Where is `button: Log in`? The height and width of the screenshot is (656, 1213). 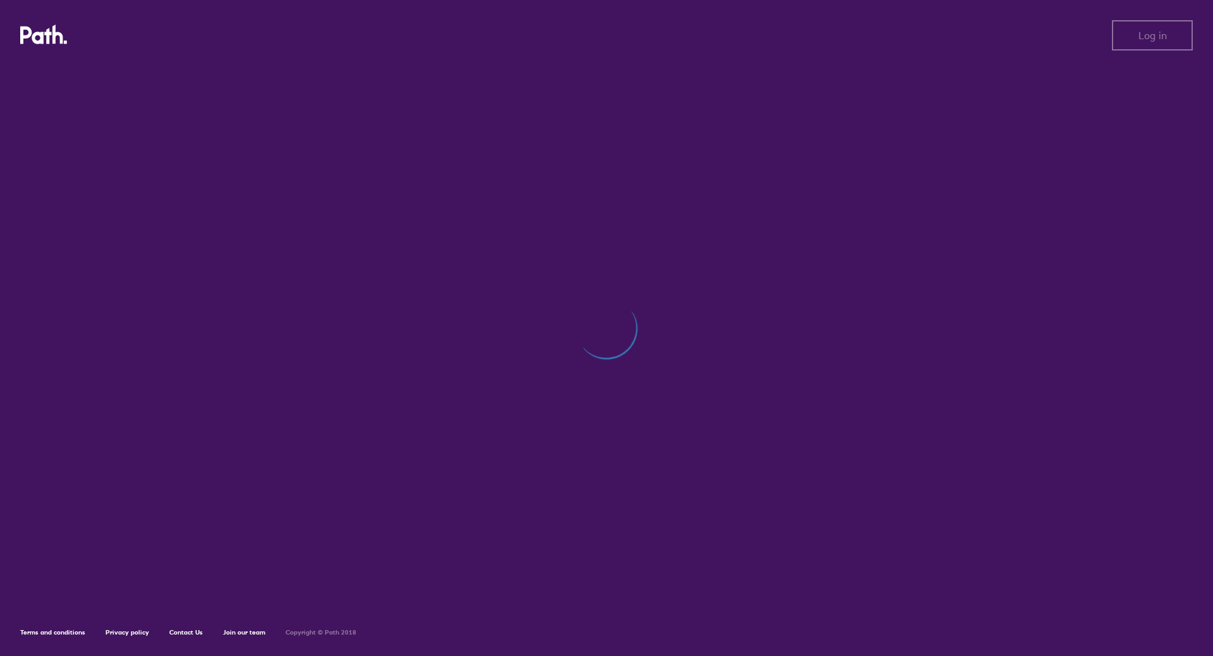 button: Log in is located at coordinates (1152, 35).